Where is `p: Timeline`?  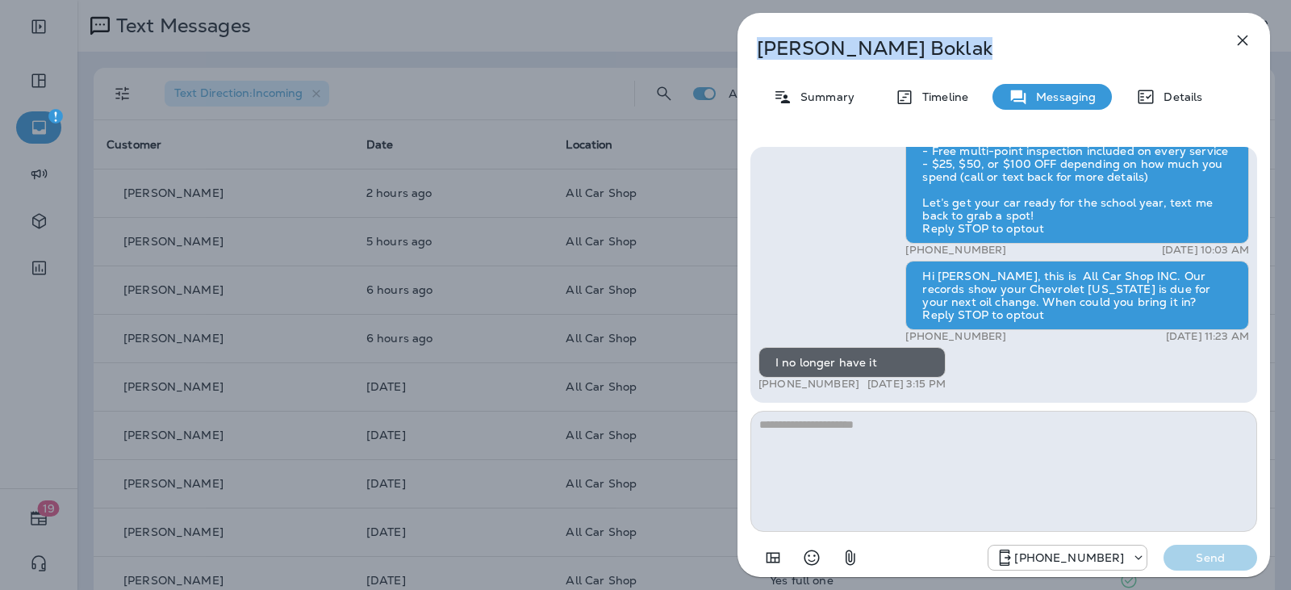
p: Timeline is located at coordinates (941, 97).